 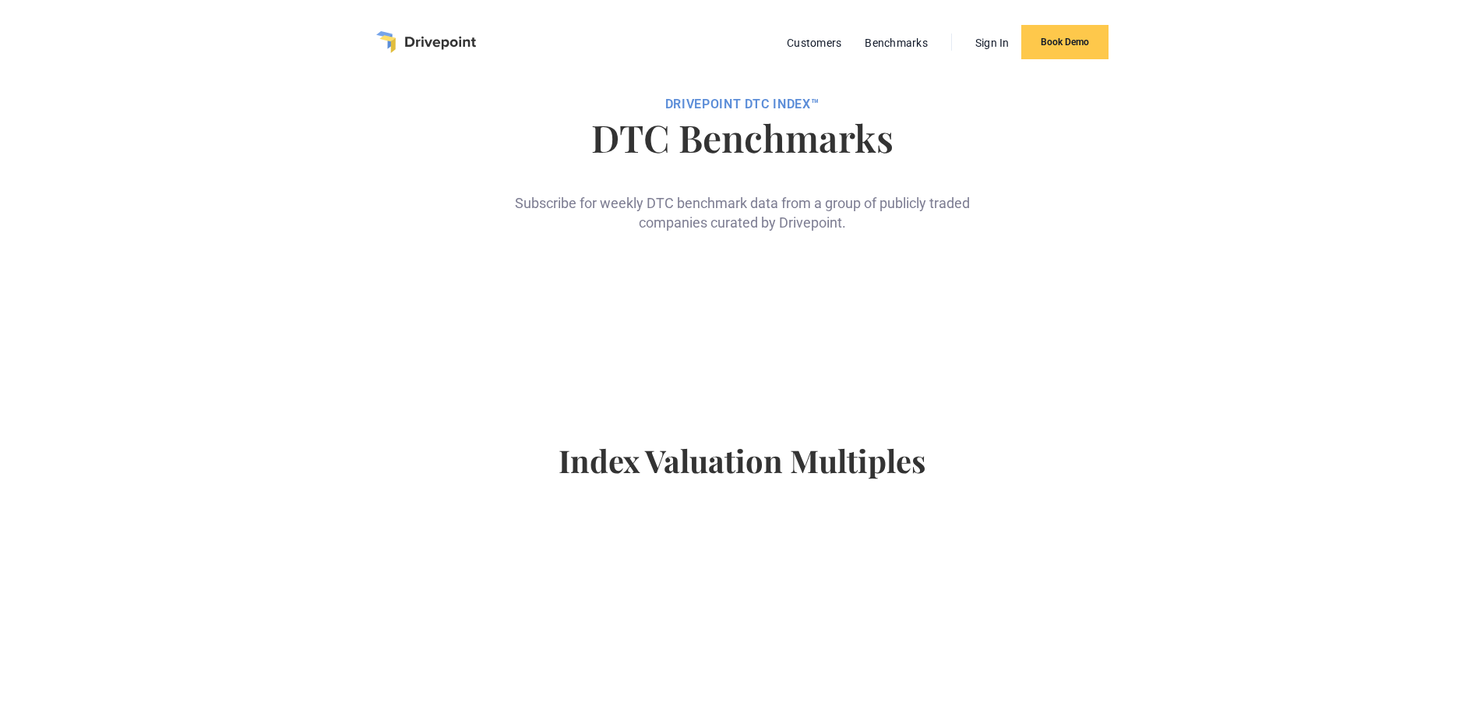 I want to click on div: DRIVEPOiNT DTC Index™, so click(x=741, y=104).